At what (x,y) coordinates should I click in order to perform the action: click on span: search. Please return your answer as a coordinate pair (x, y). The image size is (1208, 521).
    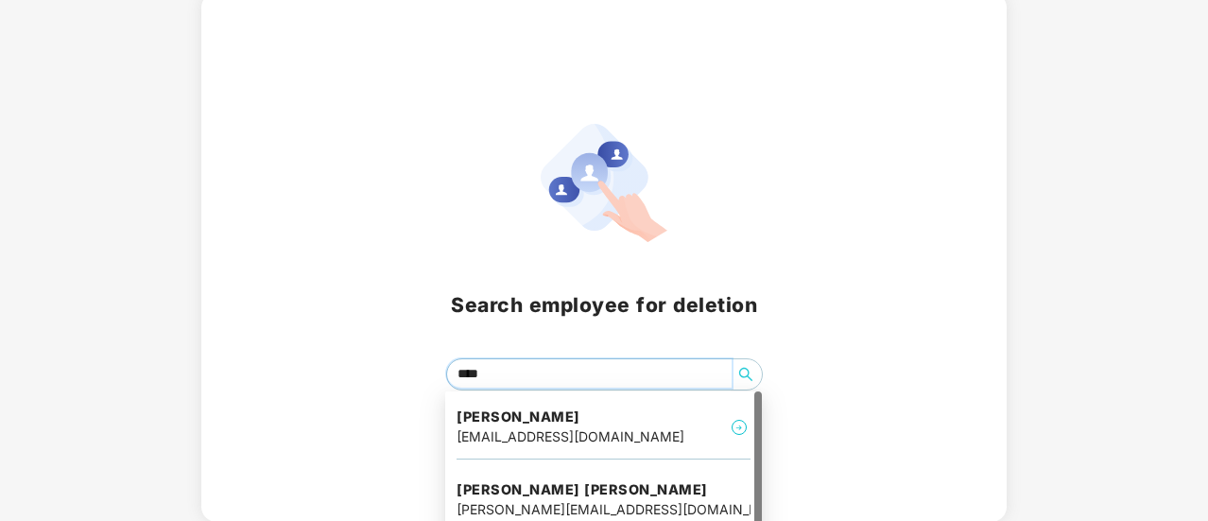
    Looking at the image, I should click on (746, 374).